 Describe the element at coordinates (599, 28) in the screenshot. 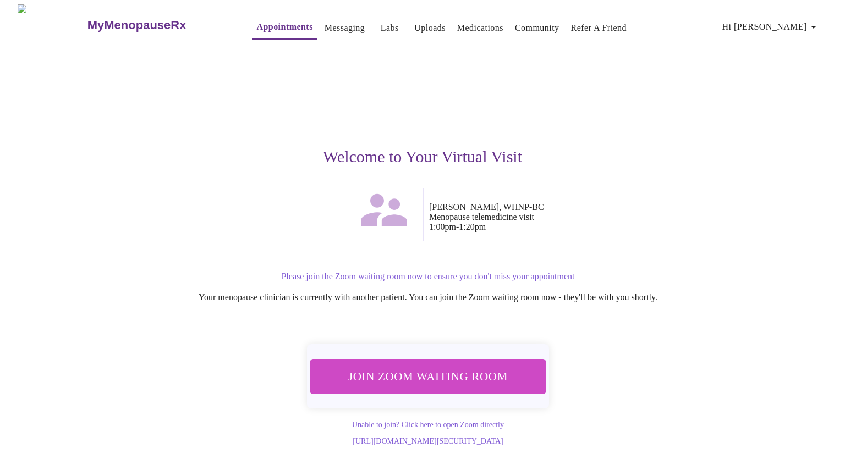

I see `a: Refer a Friend` at that location.